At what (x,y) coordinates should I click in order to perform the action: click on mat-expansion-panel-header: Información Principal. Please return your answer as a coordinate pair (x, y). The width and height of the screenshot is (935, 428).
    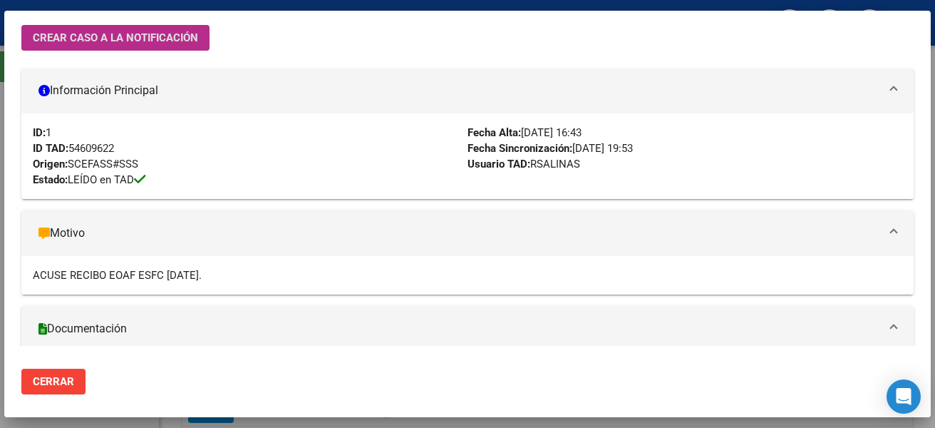
    Looking at the image, I should click on (468, 91).